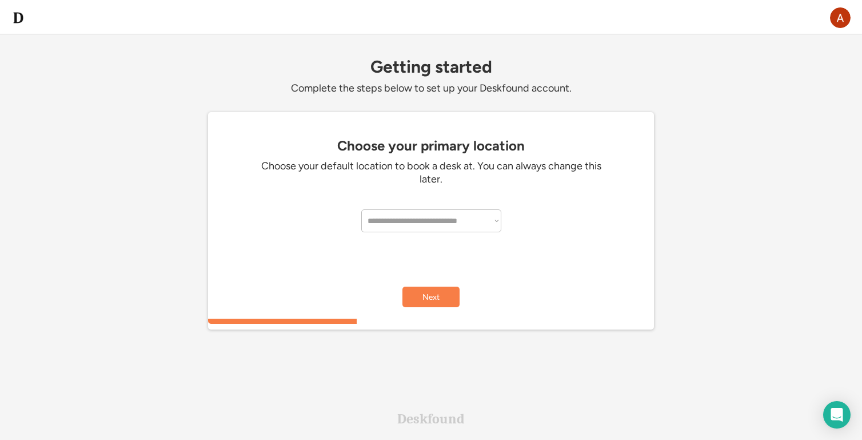 This screenshot has height=440, width=862. Describe the element at coordinates (431, 146) in the screenshot. I see `div: Choose your primary location` at that location.